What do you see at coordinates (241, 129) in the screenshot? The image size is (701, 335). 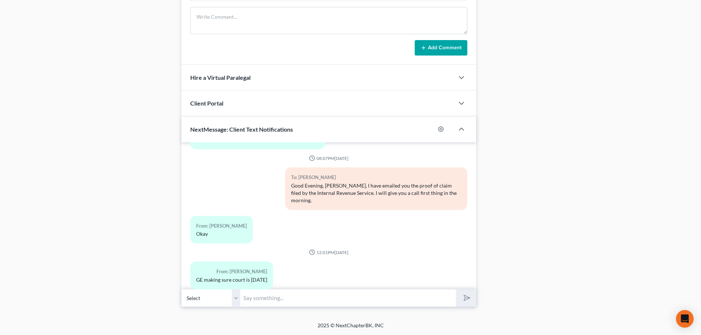 I see `span: NextMessage: Client Text Notifications` at bounding box center [241, 129].